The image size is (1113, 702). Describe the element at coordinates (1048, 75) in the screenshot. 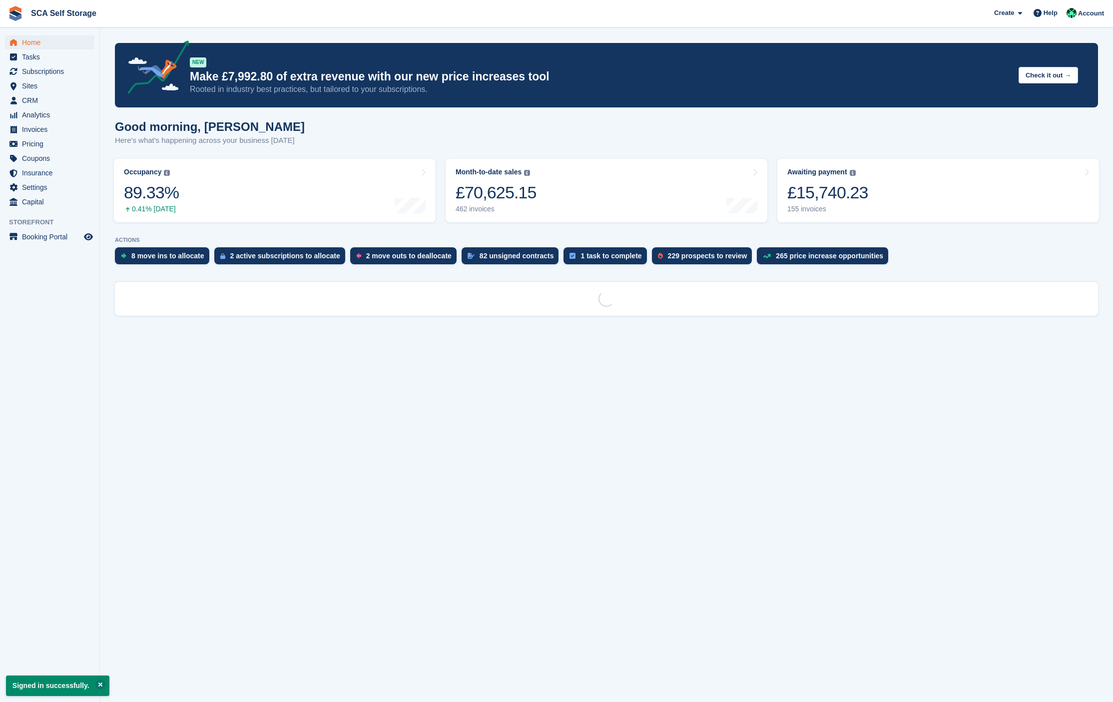

I see `button: Check it out →` at that location.